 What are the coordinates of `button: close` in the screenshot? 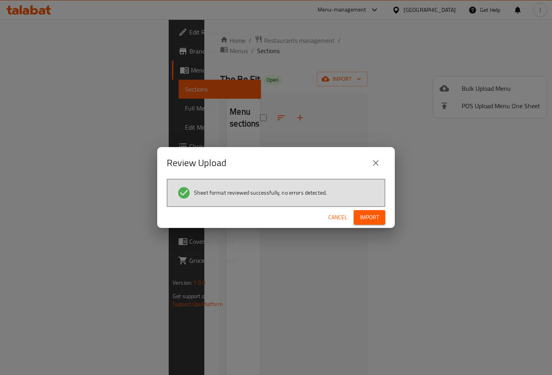 It's located at (376, 163).